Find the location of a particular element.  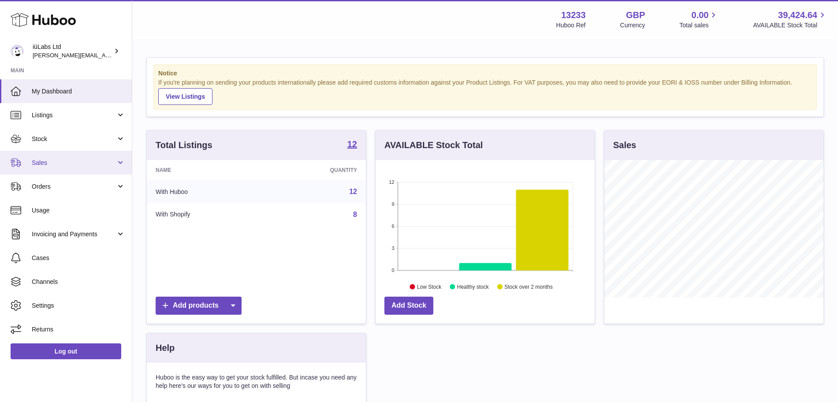

div: Huboo Ref is located at coordinates (571, 25).